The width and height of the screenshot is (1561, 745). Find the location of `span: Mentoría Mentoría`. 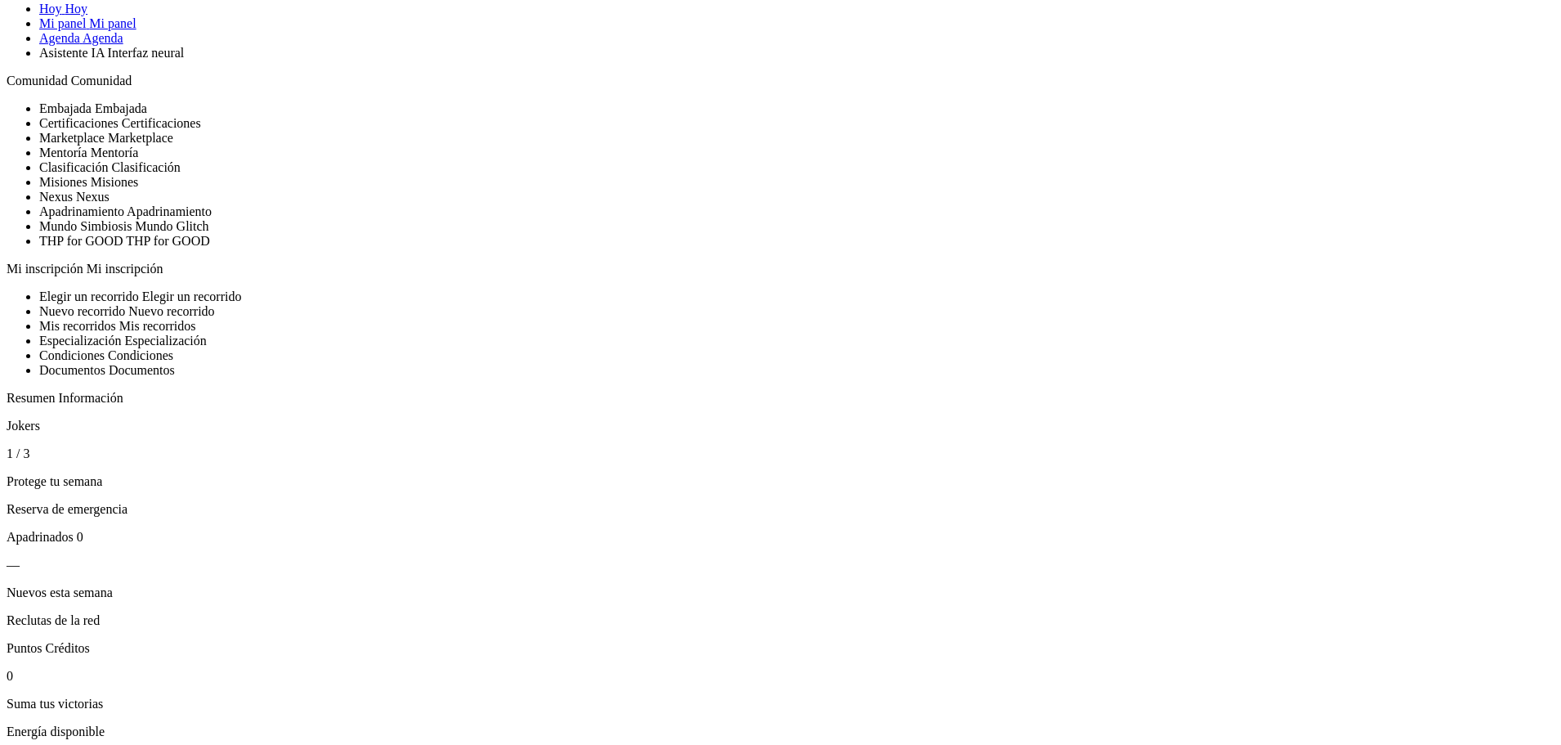

span: Mentoría Mentoría is located at coordinates (88, 152).